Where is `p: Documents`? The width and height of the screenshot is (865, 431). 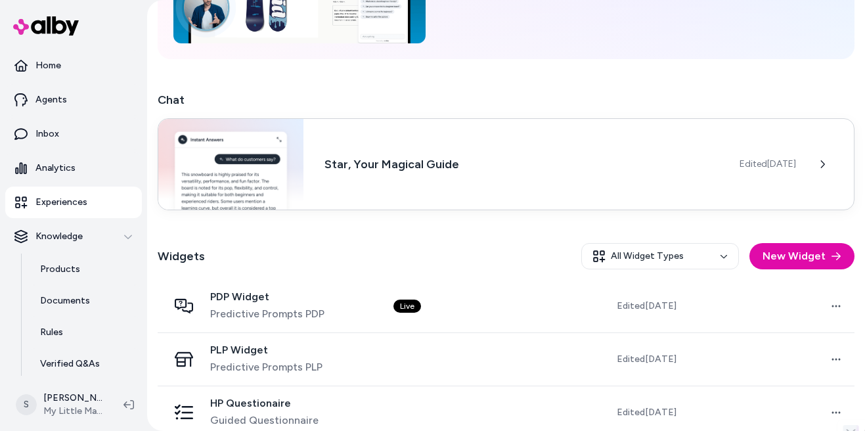 p: Documents is located at coordinates (65, 301).